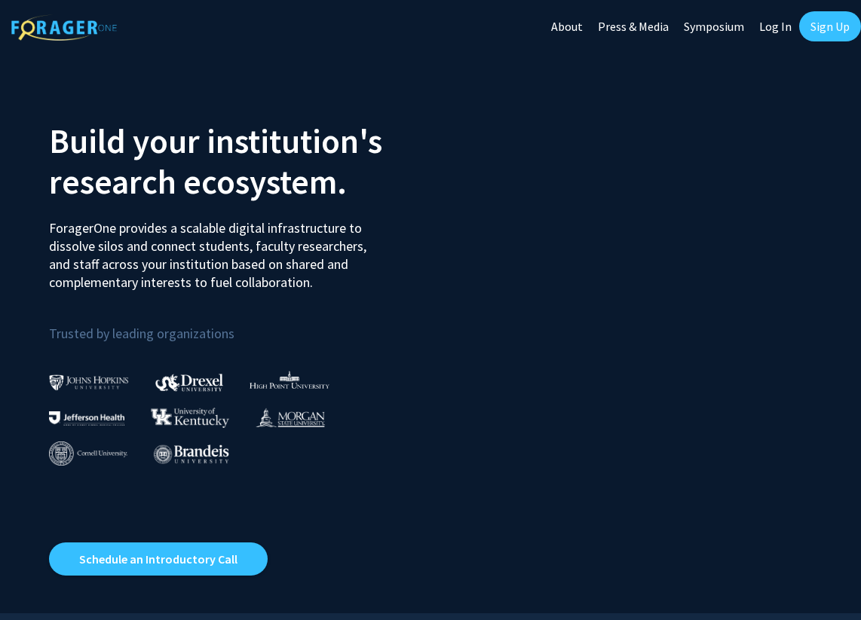  What do you see at coordinates (212, 249) in the screenshot?
I see `p: ForagerOne provides a scalable digital infrastructure to dissolve silos and connect students, fac...` at bounding box center [212, 249].